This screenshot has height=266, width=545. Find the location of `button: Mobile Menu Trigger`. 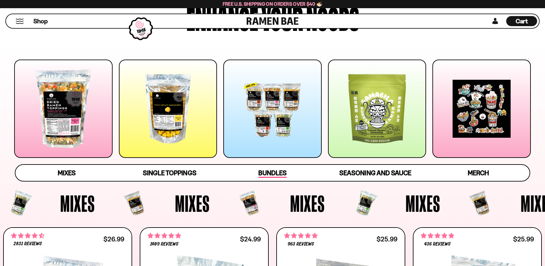

button: Mobile Menu Trigger is located at coordinates (20, 21).